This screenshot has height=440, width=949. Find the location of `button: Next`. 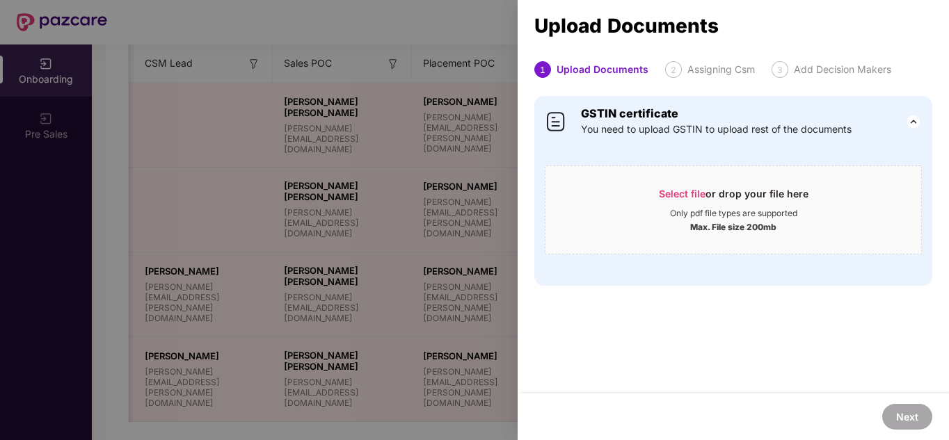

button: Next is located at coordinates (907, 417).